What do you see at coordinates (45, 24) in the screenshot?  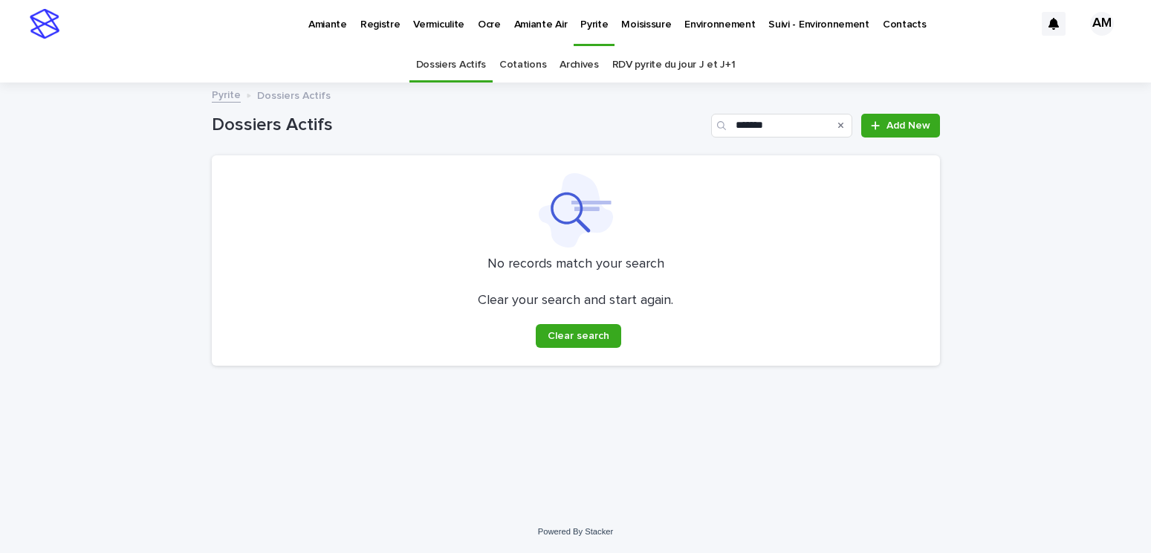 I see `img: stacker-logo-s-only.png` at bounding box center [45, 24].